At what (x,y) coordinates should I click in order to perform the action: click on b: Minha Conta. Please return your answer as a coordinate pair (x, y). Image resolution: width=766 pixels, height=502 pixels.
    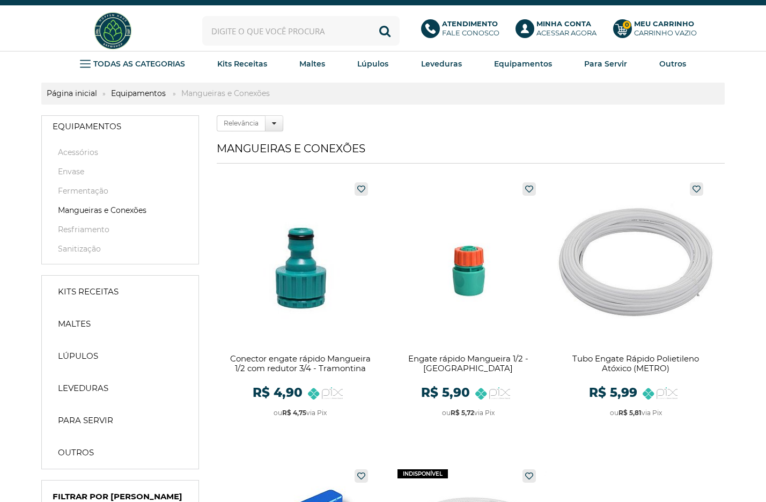
    Looking at the image, I should click on (564, 24).